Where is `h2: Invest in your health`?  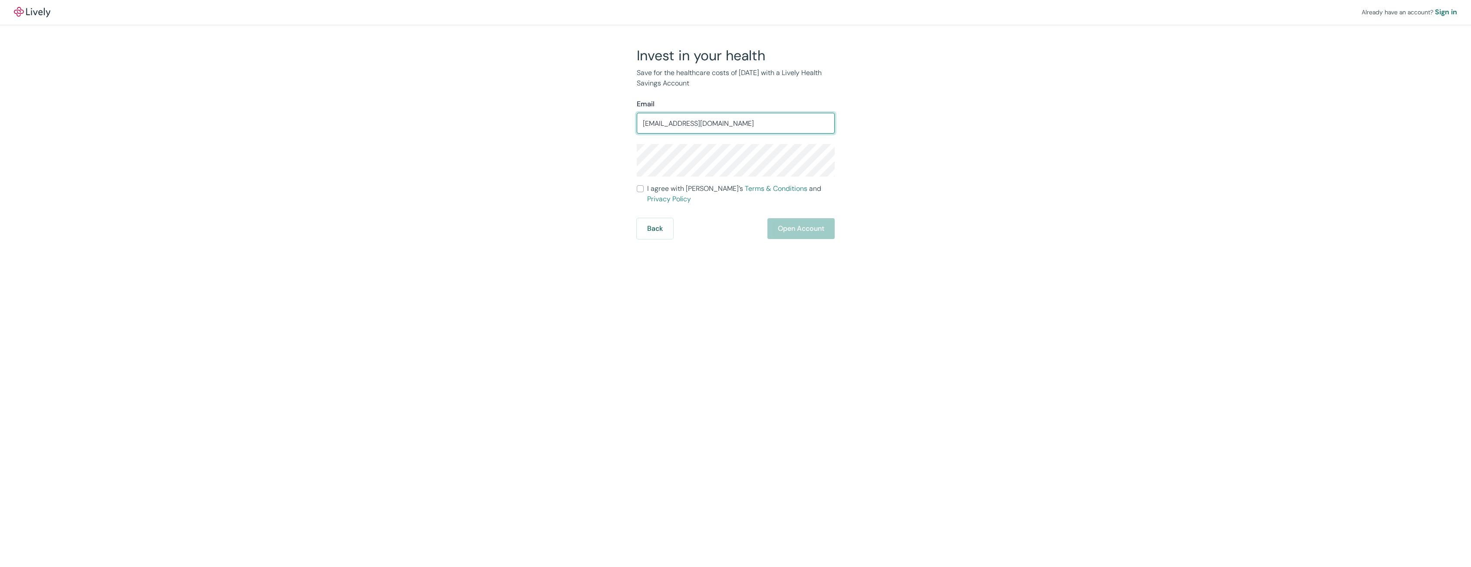 h2: Invest in your health is located at coordinates (736, 56).